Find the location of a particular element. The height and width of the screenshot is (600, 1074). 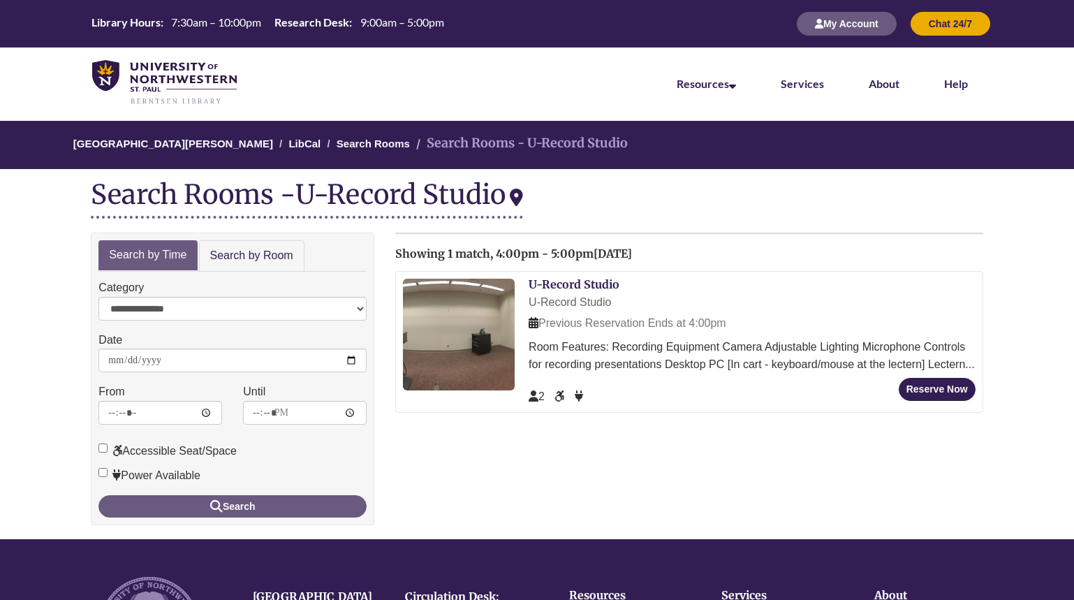

img: UNWSP Library Logo is located at coordinates (164, 83).